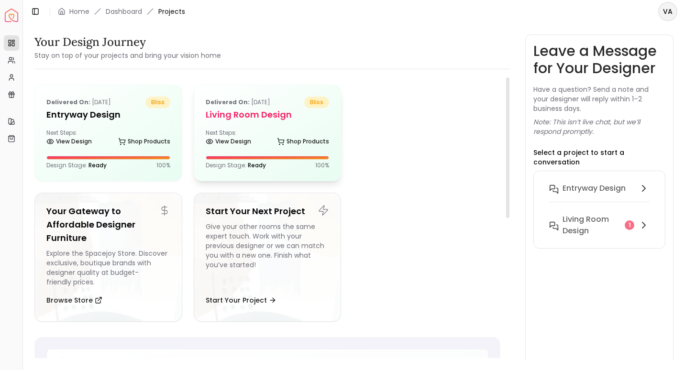 This screenshot has height=370, width=685. Describe the element at coordinates (600, 194) in the screenshot. I see `button: entryway design` at that location.